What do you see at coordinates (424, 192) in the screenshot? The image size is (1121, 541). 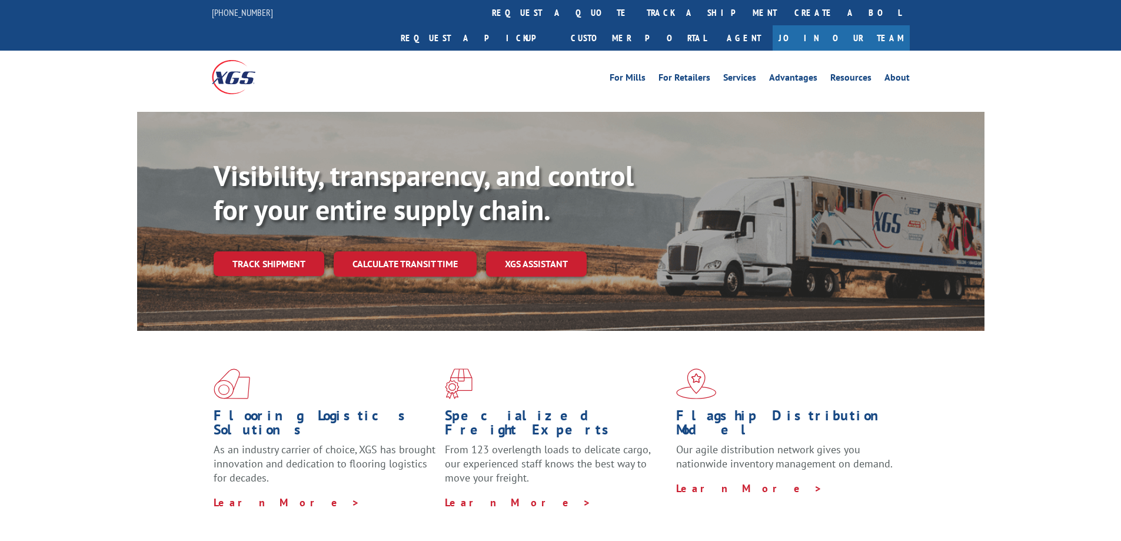 I see `b: Visibility, transparency, and control for your entire supply chain.` at bounding box center [424, 192].